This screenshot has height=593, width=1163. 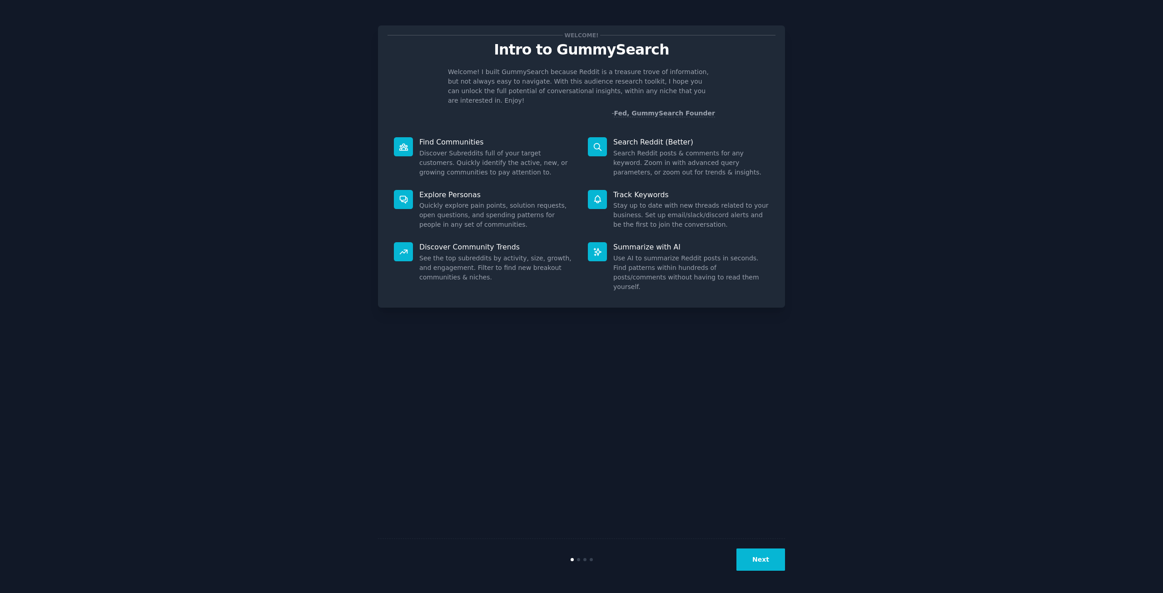 I want to click on p: Track Keywords, so click(x=691, y=194).